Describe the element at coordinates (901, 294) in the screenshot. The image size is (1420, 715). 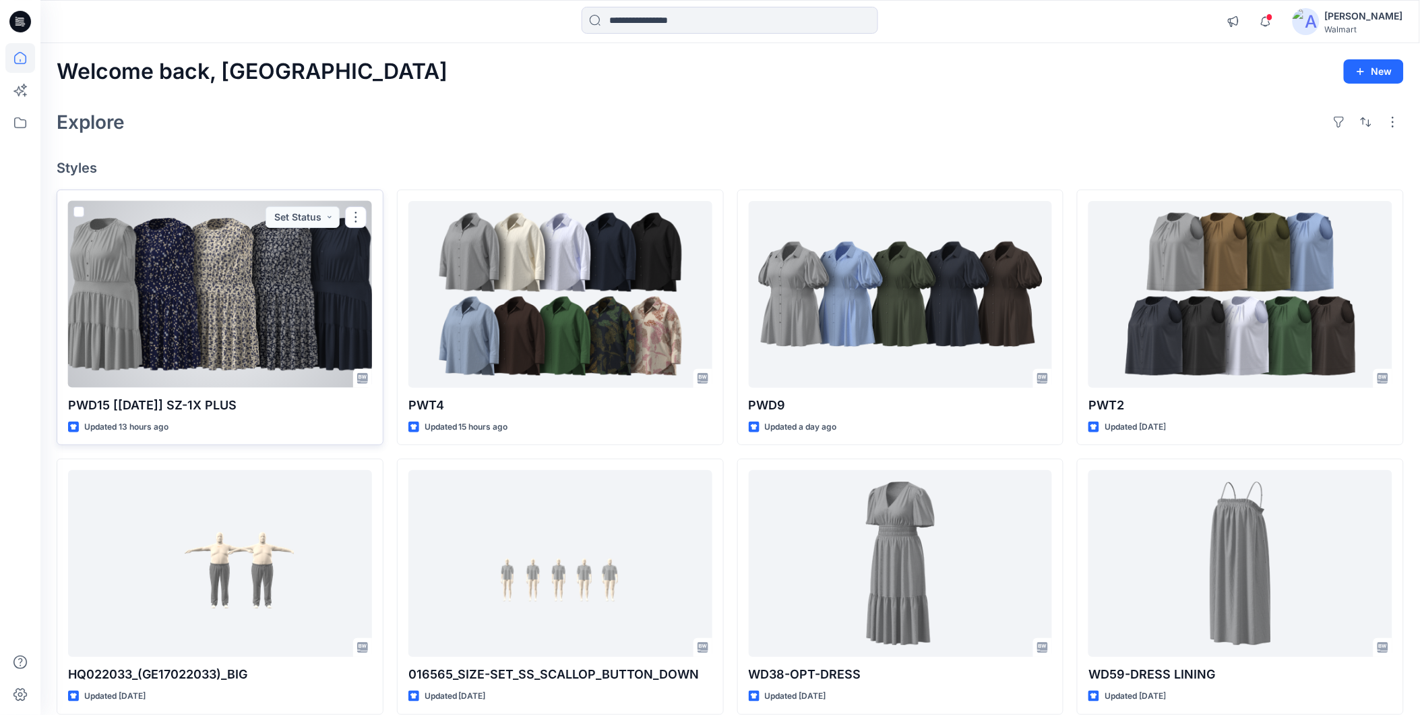
I see `a: PWD9` at that location.